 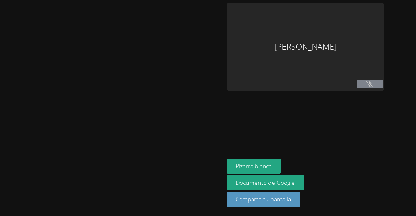 I want to click on button: Pizarra blanca, so click(x=254, y=166).